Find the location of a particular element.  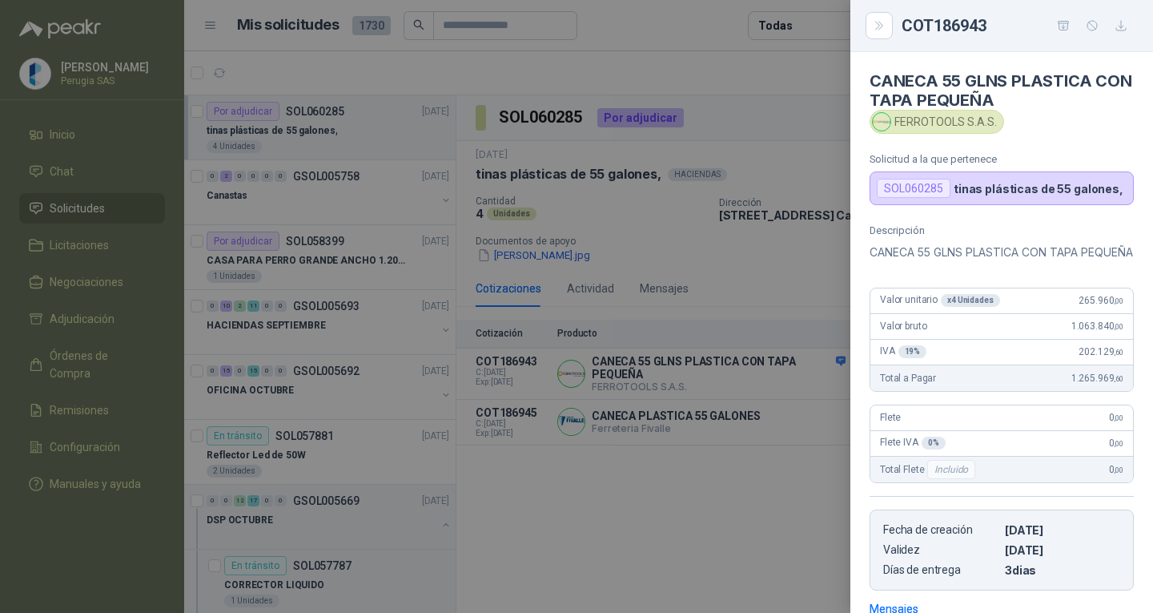

div: COT186943 is located at coordinates (1018, 26).